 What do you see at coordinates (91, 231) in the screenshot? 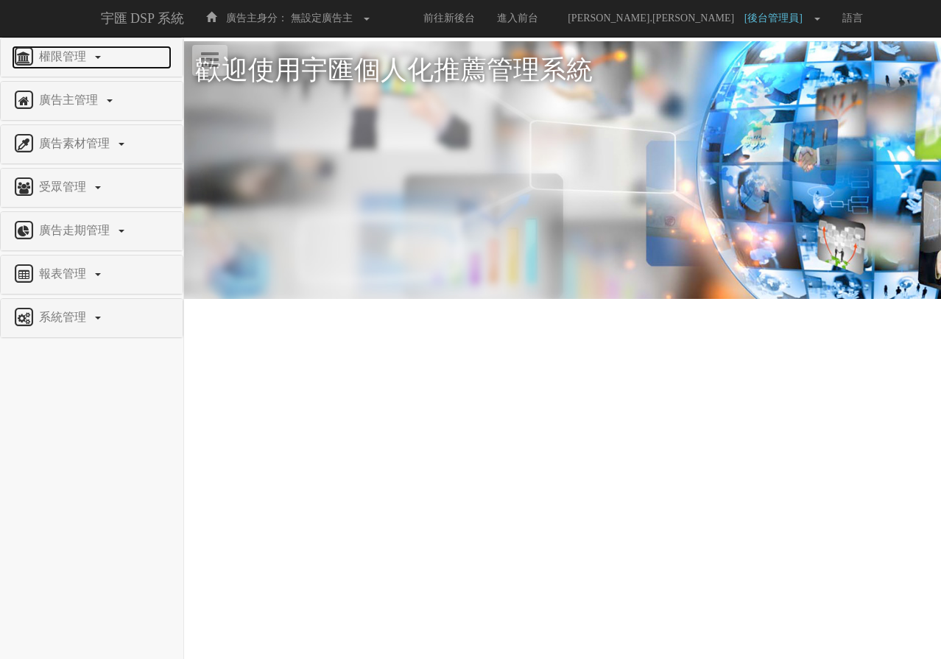
I see `a: 廣告走期管理` at bounding box center [91, 231].